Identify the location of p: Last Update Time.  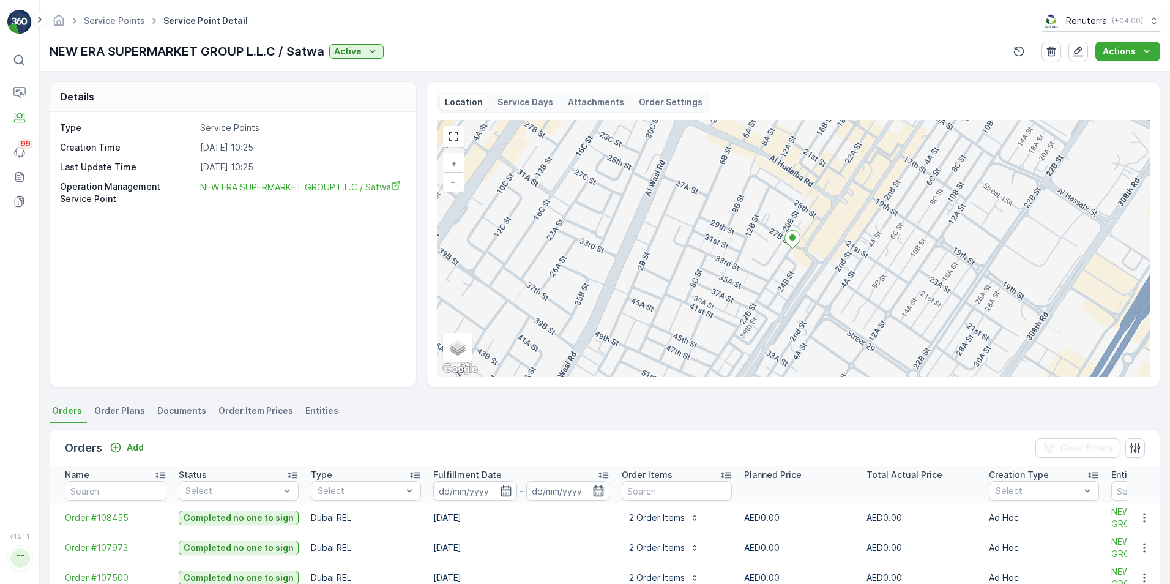
(127, 167).